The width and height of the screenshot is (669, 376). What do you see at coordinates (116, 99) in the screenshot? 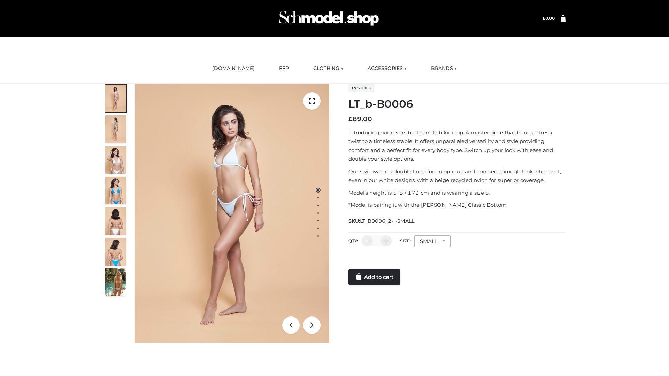
I see `img: ArielClassicBikiniTop_CloudNine_AzureSky_OW114ECO_1-scaled.jpg` at bounding box center [116, 99].